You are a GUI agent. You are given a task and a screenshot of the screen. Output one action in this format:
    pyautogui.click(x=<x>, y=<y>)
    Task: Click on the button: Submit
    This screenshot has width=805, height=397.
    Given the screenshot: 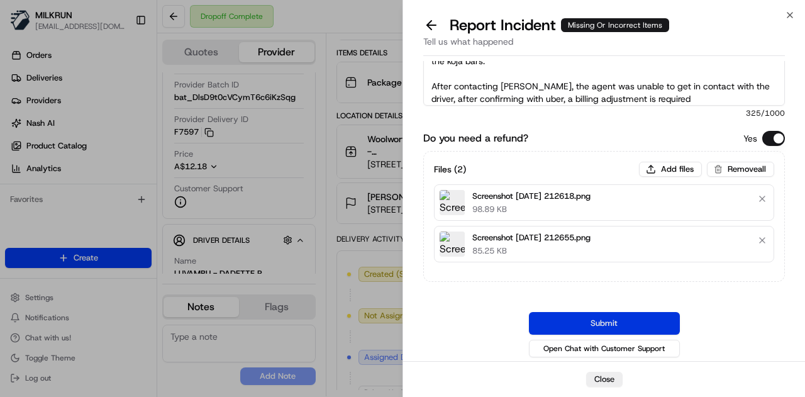 What is the action you would take?
    pyautogui.click(x=604, y=323)
    